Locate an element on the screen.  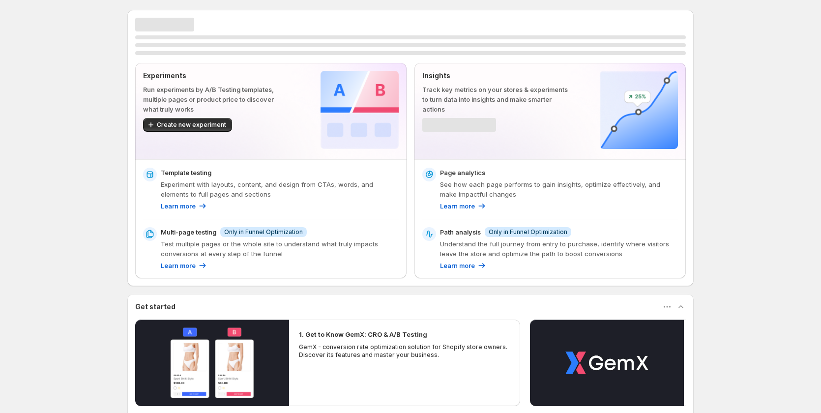
p: Insights is located at coordinates (495, 76).